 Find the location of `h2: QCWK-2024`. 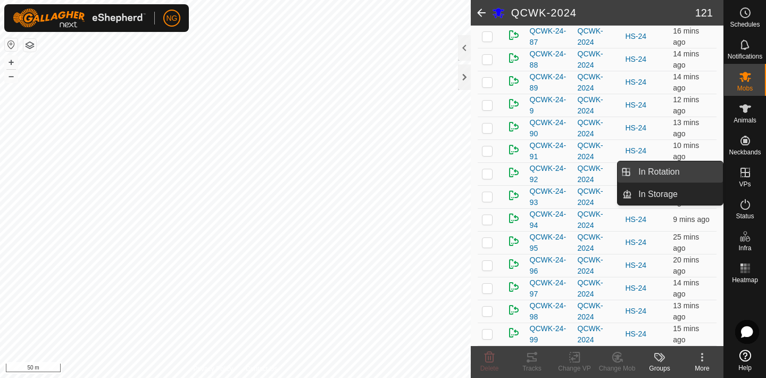

h2: QCWK-2024 is located at coordinates (603, 13).